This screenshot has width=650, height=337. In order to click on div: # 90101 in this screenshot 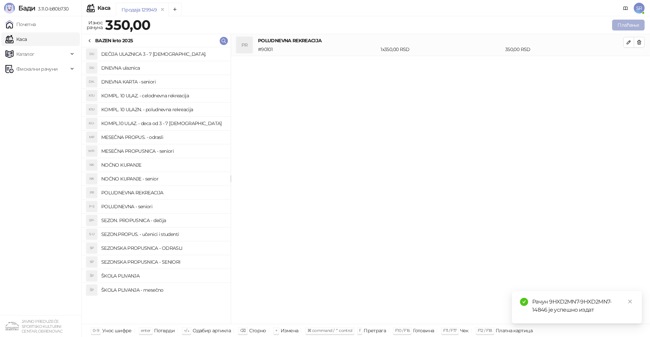, I will do `click(318, 49)`.